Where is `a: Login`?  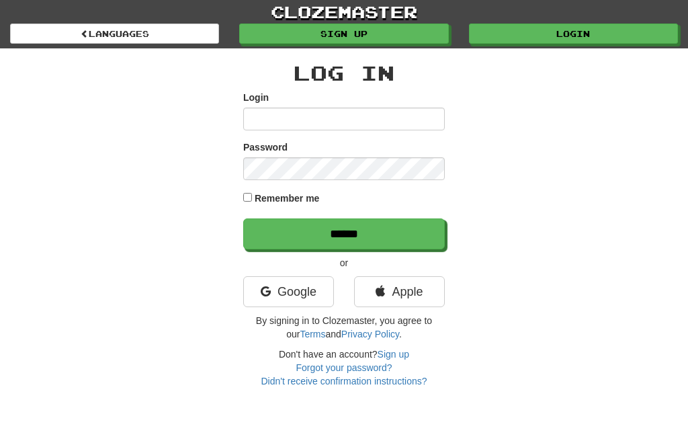 a: Login is located at coordinates (573, 34).